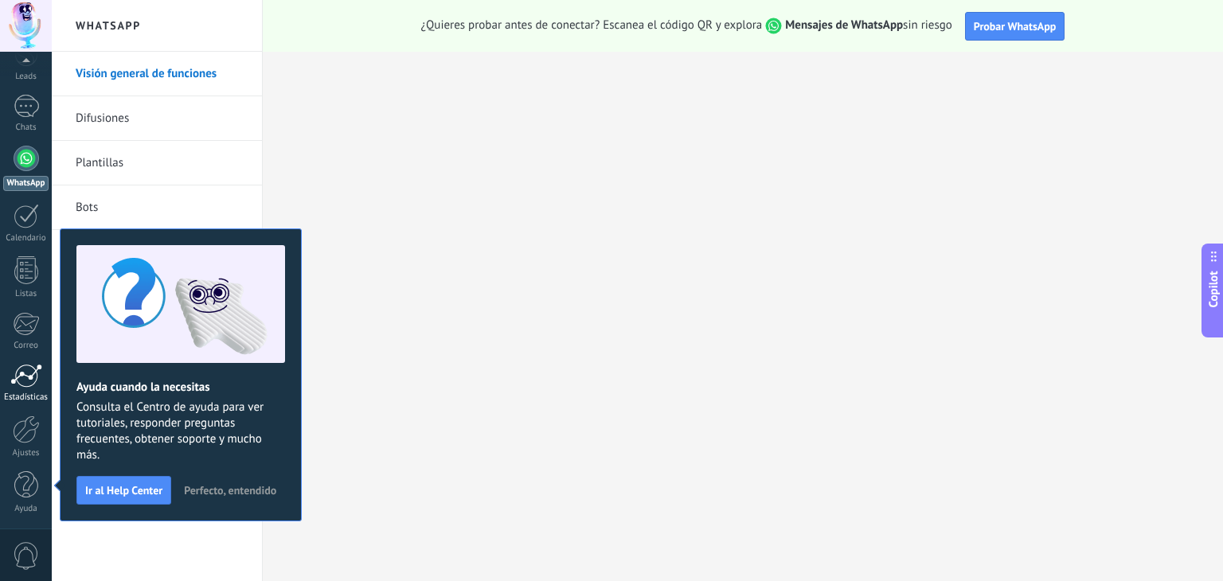 The width and height of the screenshot is (1223, 581). Describe the element at coordinates (844, 25) in the screenshot. I see `strong: Mensajes de WhatsApp` at that location.